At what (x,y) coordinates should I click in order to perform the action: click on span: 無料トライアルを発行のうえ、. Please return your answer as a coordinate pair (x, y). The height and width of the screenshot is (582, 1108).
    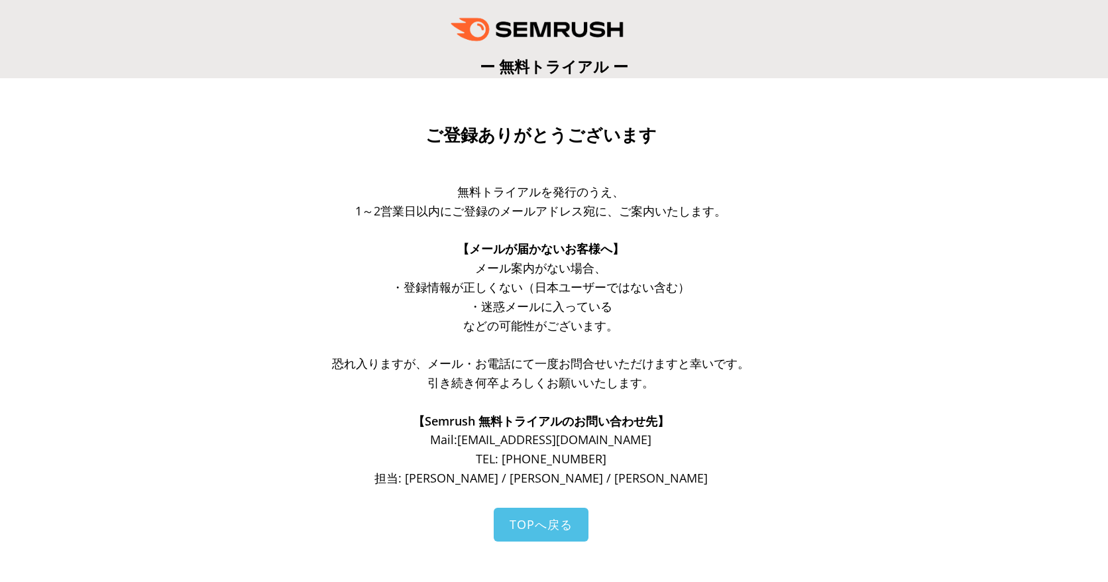
    Looking at the image, I should click on (541, 191).